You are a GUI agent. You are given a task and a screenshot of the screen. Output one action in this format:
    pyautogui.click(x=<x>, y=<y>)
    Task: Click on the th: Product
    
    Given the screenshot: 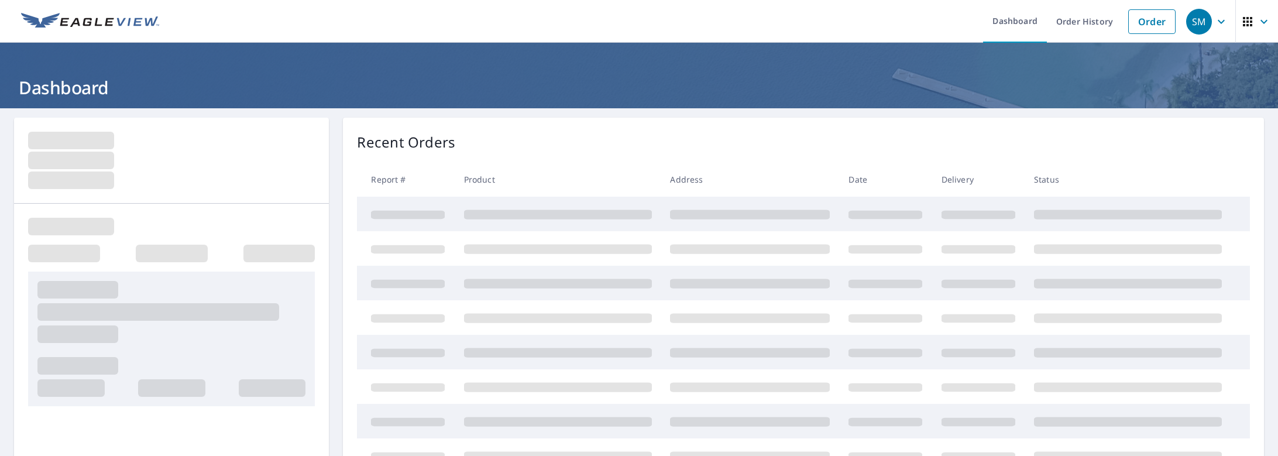 What is the action you would take?
    pyautogui.click(x=558, y=179)
    